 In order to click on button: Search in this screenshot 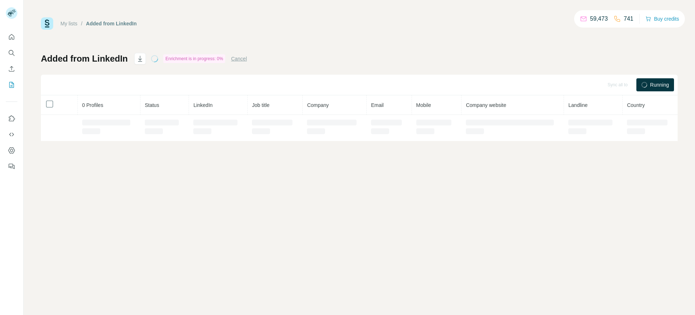, I will do `click(12, 53)`.